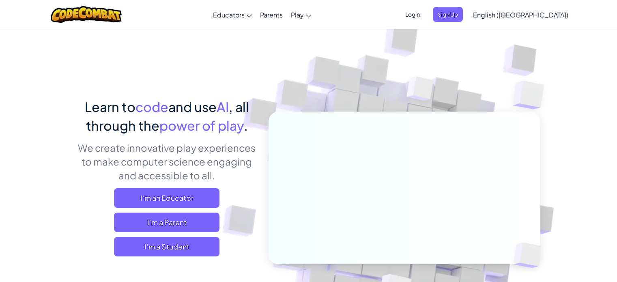 The width and height of the screenshot is (617, 282). I want to click on span: code, so click(152, 107).